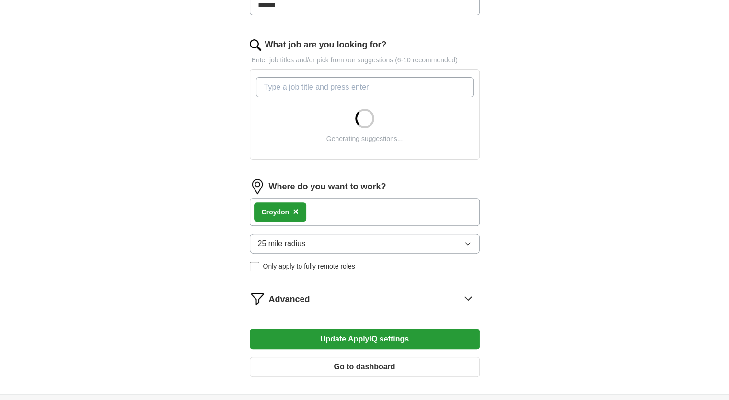 The height and width of the screenshot is (400, 729). Describe the element at coordinates (276, 212) in the screenshot. I see `div: Croydon` at that location.